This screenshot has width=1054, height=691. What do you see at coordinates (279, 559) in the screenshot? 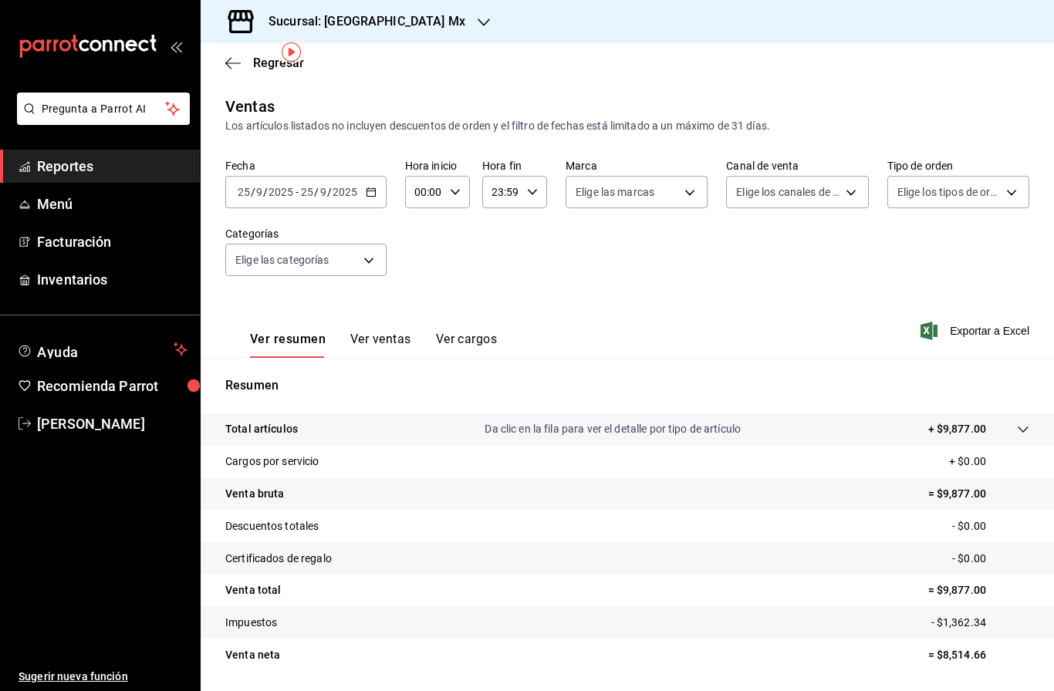
I see `p: Certificados de regalo` at bounding box center [279, 559].